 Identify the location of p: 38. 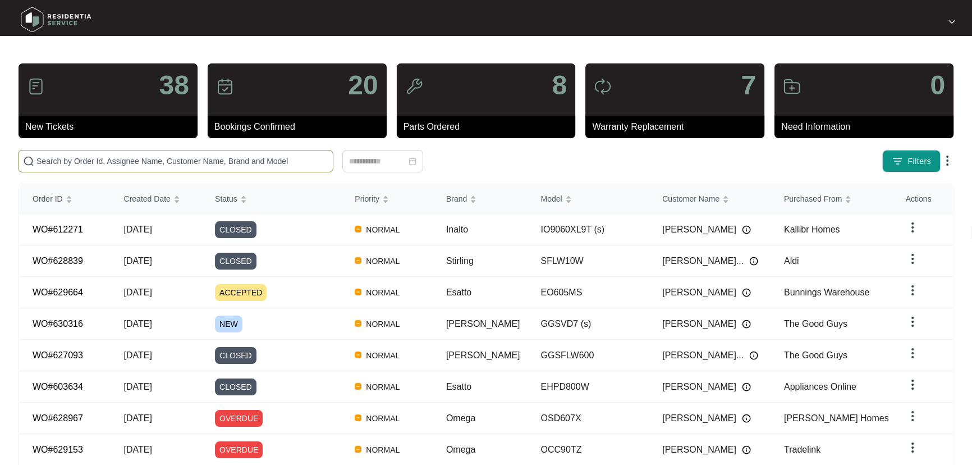
(173, 85).